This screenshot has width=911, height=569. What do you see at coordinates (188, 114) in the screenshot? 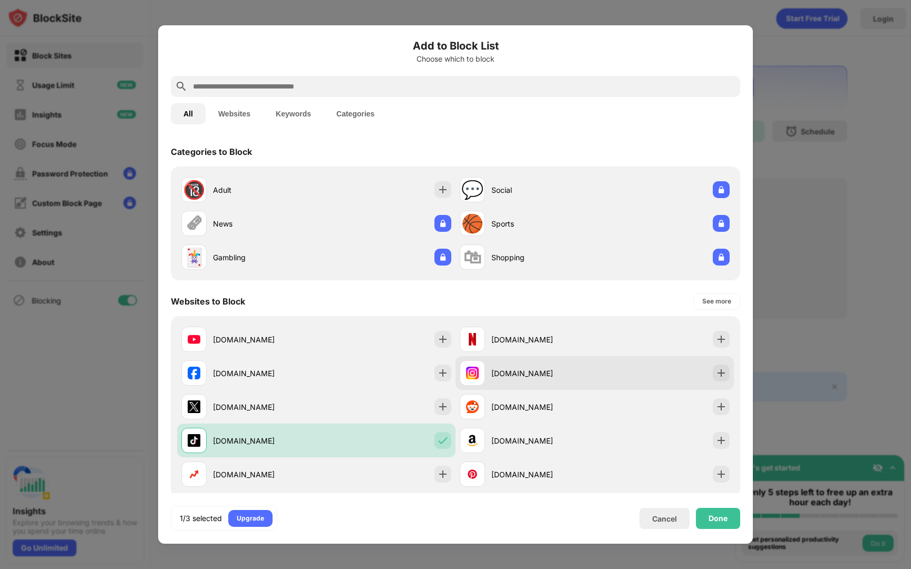
I see `button: All` at bounding box center [188, 114].